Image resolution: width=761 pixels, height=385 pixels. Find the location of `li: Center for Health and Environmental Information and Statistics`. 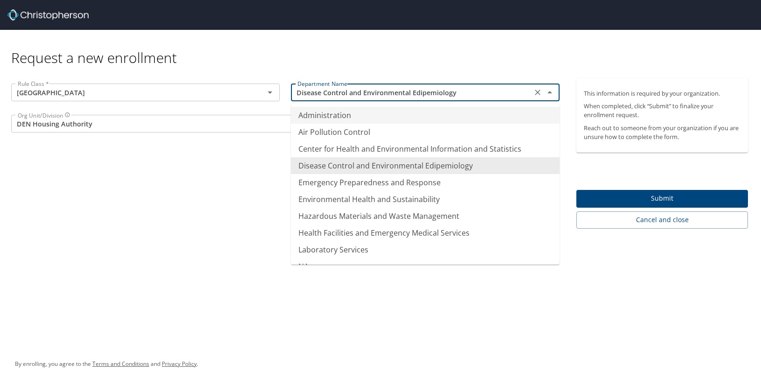

li: Center for Health and Environmental Information and Statistics is located at coordinates (425, 149).